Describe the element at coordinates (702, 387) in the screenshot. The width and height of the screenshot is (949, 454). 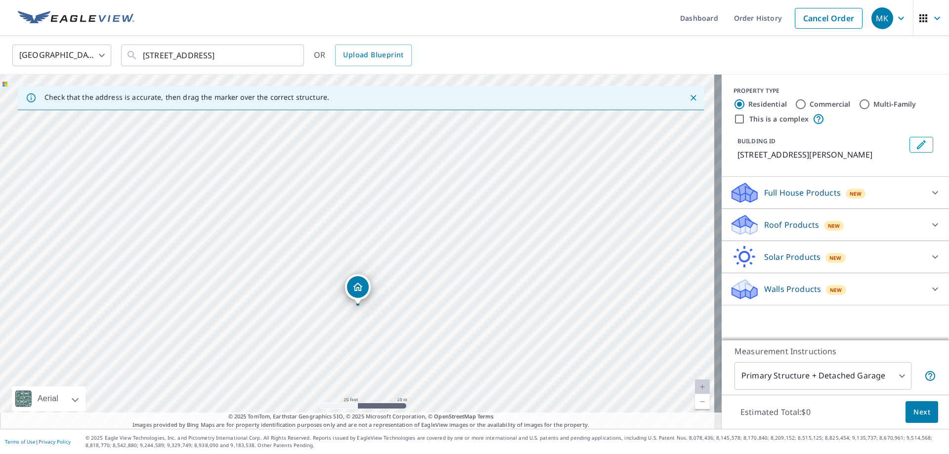
I see `a: Current Level 20, Zoom In Disabled` at that location.